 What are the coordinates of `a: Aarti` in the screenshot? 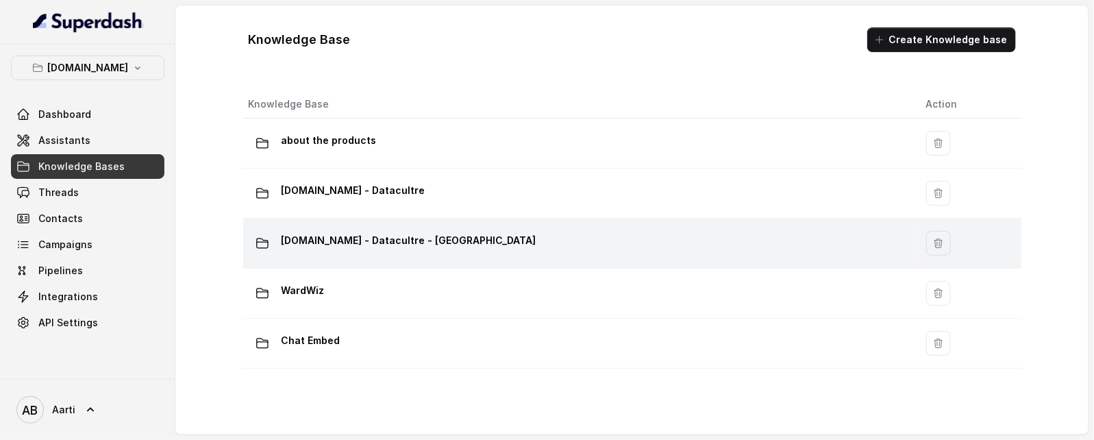 It's located at (88, 409).